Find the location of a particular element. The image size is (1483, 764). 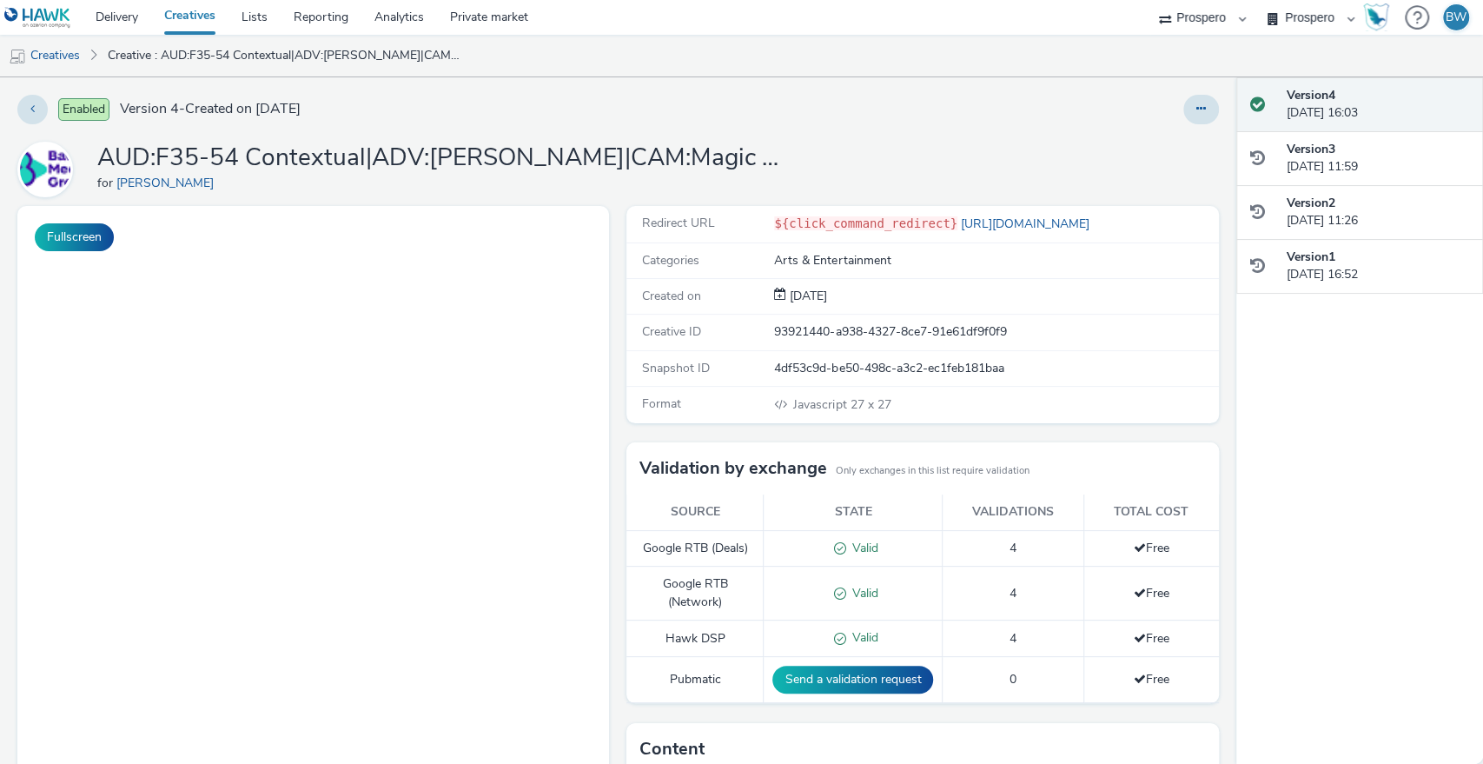

a: Bauer is located at coordinates (49, 169).